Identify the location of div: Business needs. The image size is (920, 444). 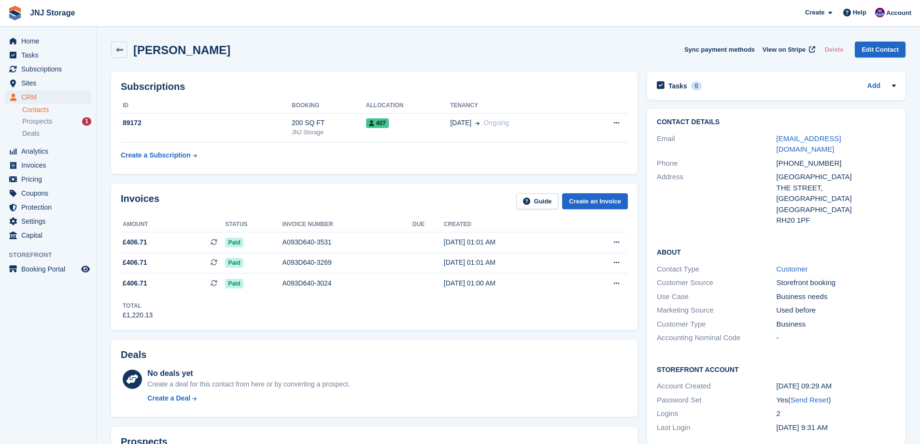
(836, 297).